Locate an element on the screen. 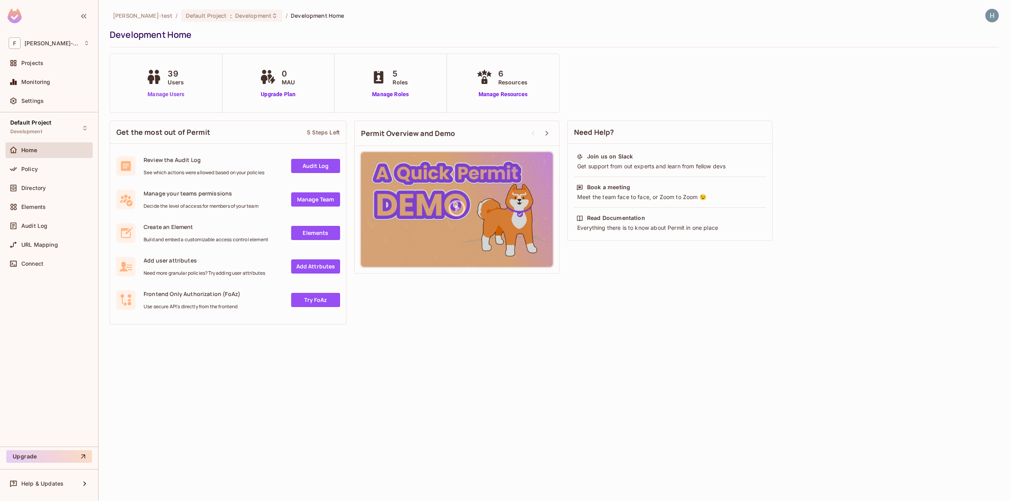 The image size is (1010, 501). img: SReyMgAAAABJRU5ErkJggg== is located at coordinates (15, 16).